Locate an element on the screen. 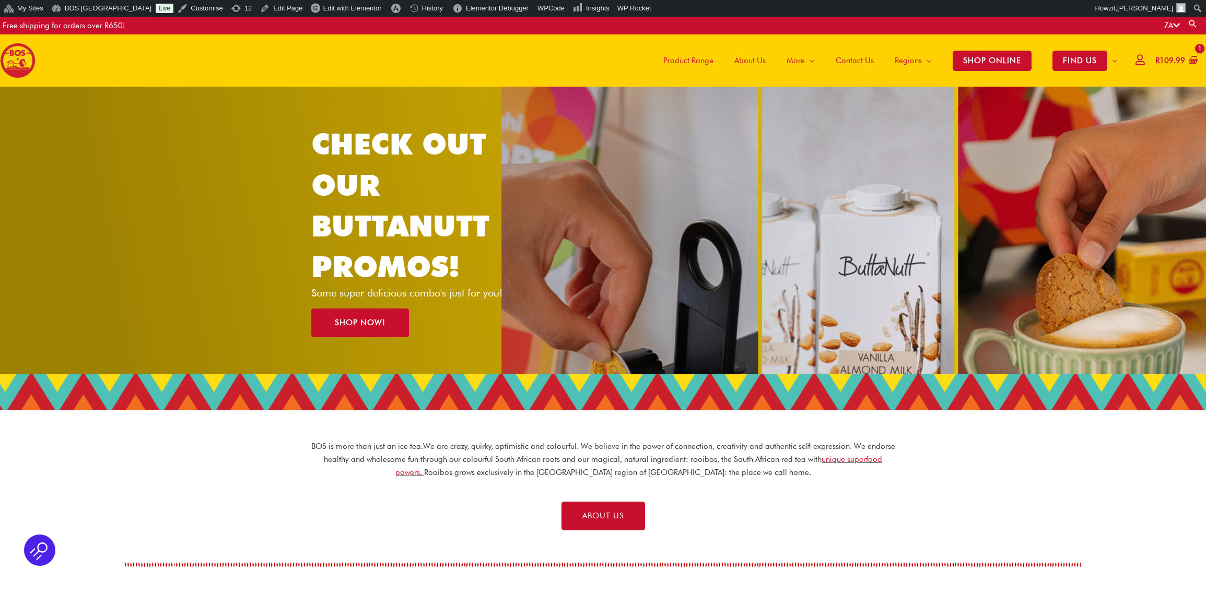 The width and height of the screenshot is (1206, 594). span: Regions is located at coordinates (908, 61).